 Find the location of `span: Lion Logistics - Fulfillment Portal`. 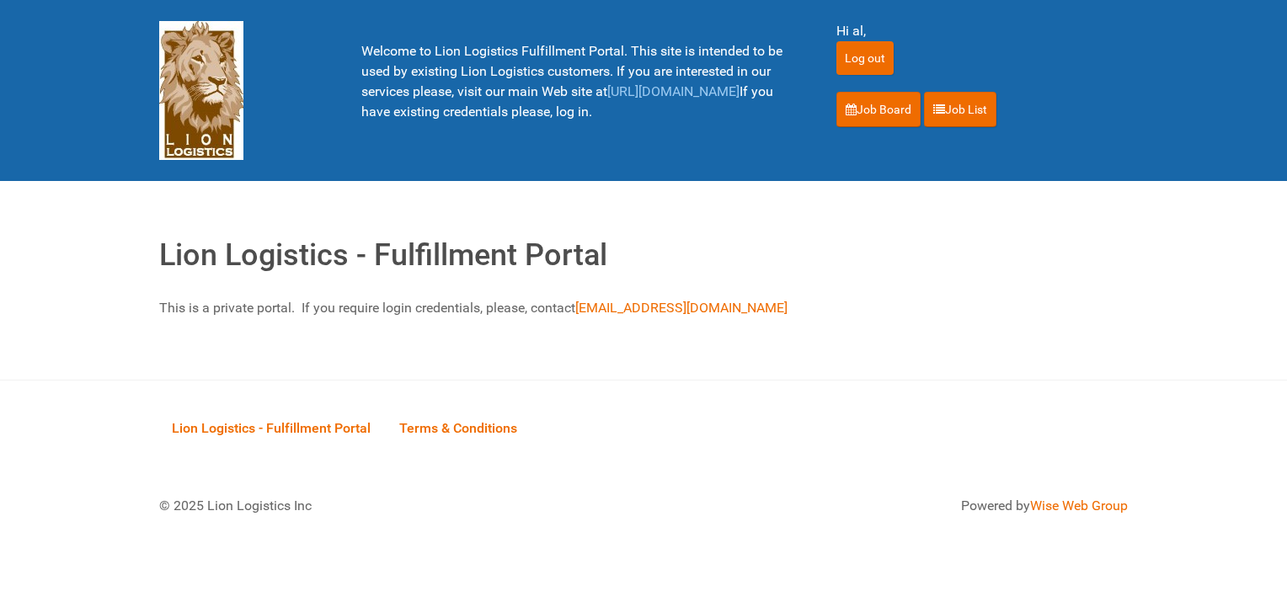

span: Lion Logistics - Fulfillment Portal is located at coordinates (271, 428).